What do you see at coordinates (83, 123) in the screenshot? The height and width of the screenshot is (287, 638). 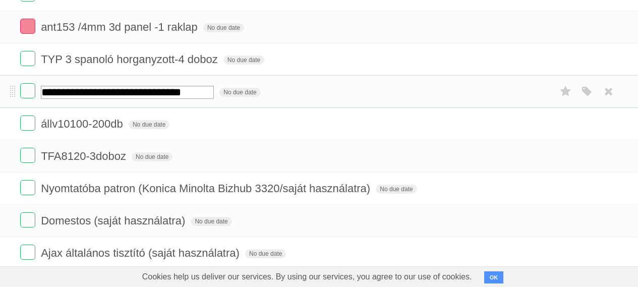 I see `span: állv10100-200db` at bounding box center [83, 123].